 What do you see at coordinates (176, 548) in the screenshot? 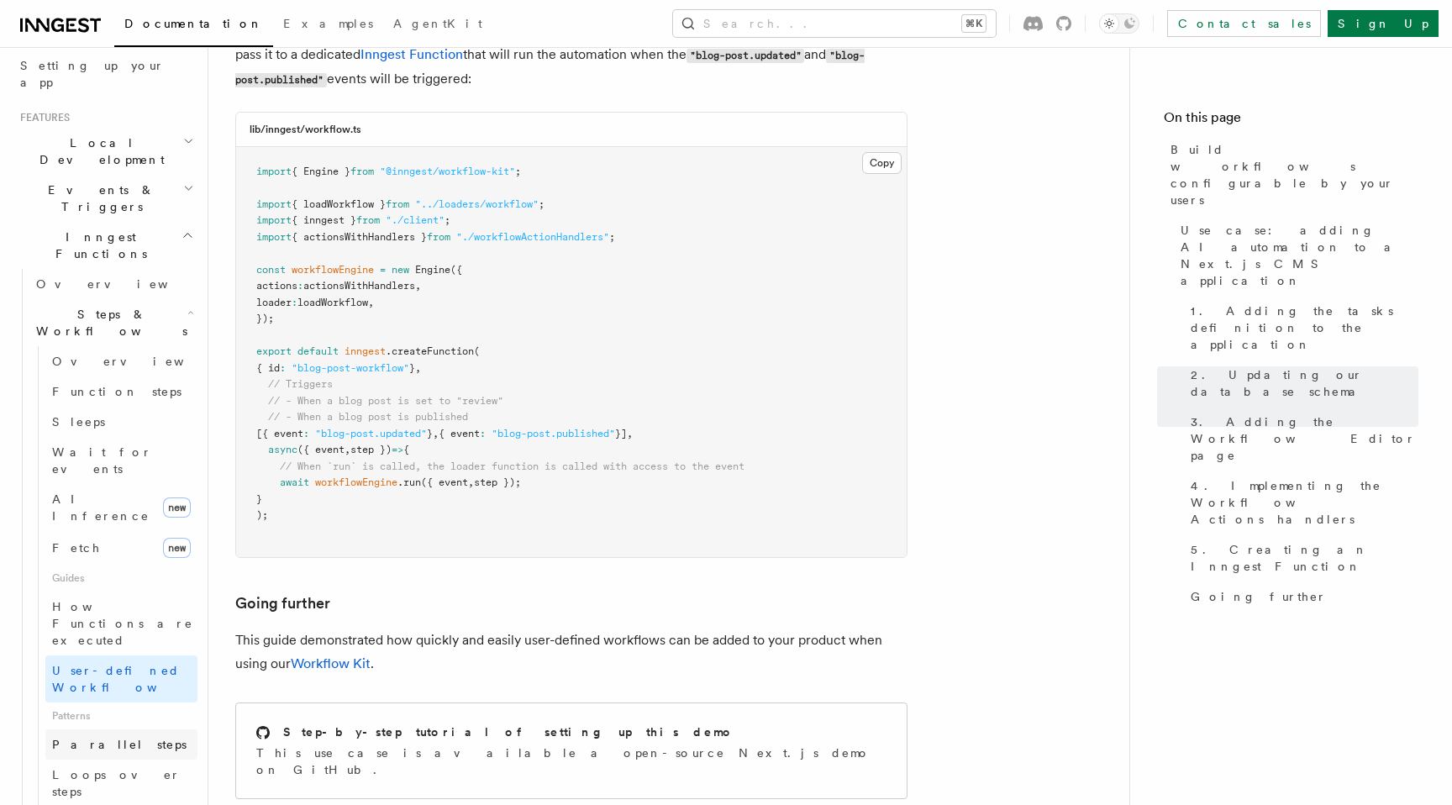
I see `span: new` at bounding box center [176, 548].